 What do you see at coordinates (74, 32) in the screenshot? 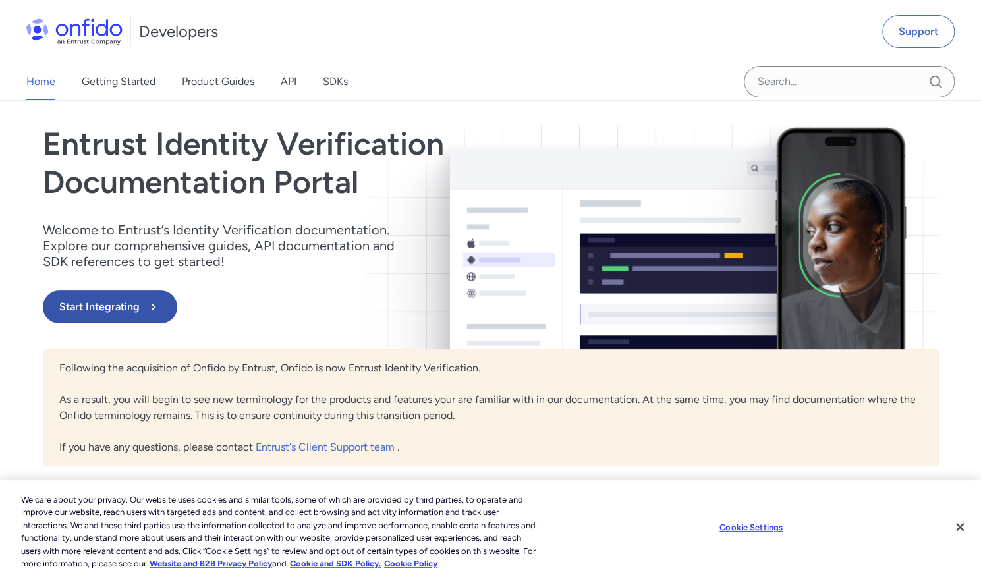
I see `img: Onfido Logo` at bounding box center [74, 32].